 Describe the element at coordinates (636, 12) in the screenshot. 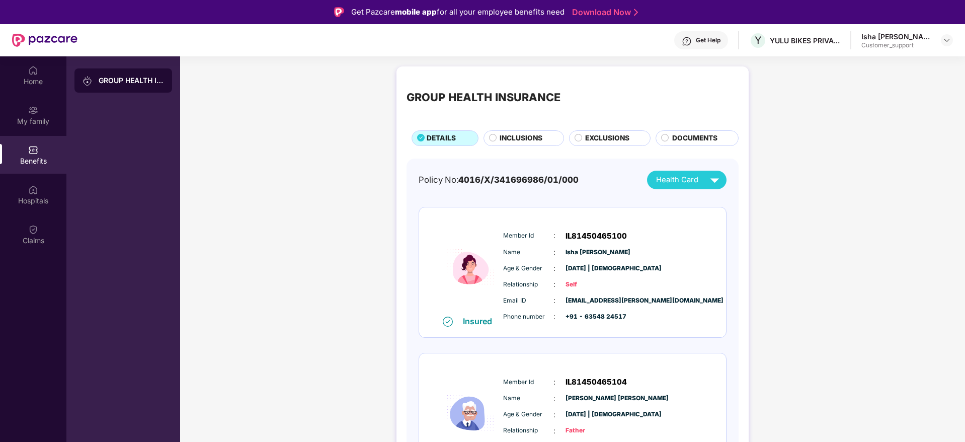

I see `img: Stroke` at that location.